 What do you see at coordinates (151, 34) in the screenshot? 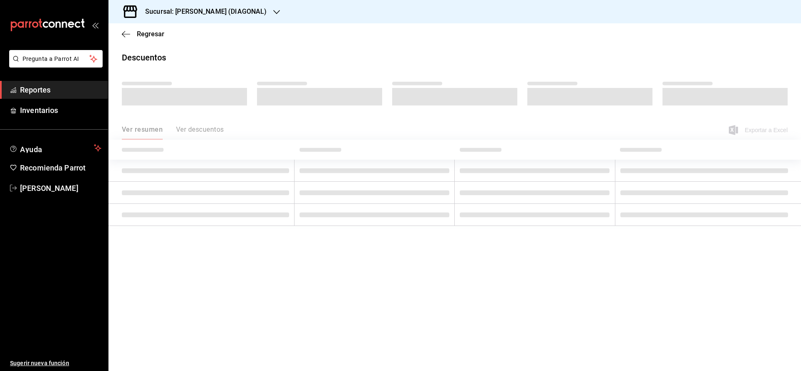
I see `span: Regresar` at bounding box center [151, 34].